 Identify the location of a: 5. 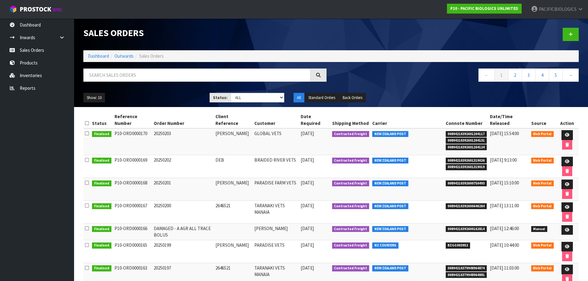
(556, 75).